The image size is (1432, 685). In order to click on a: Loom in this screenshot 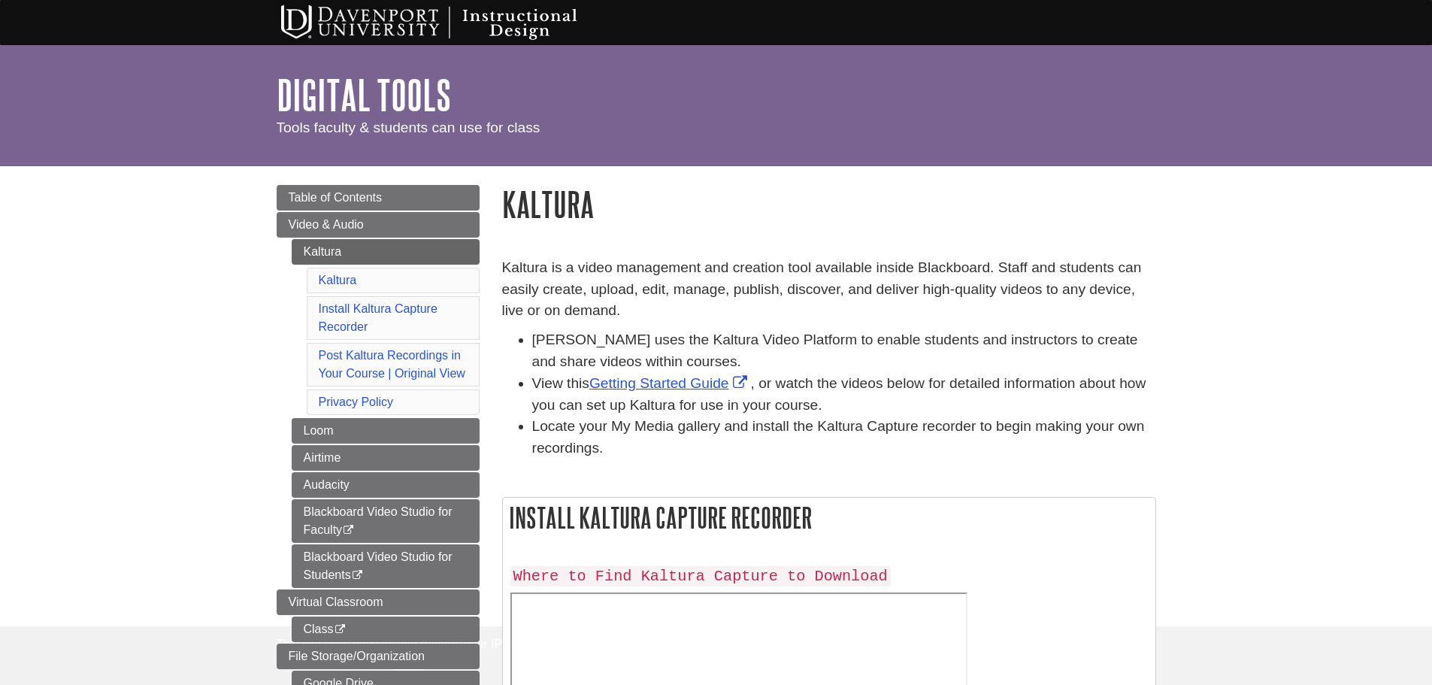, I will do `click(386, 431)`.